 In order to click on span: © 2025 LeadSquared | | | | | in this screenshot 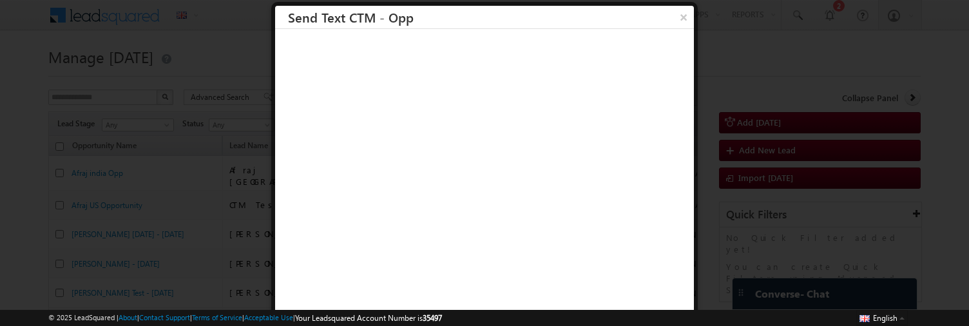, I will do `click(245, 318)`.